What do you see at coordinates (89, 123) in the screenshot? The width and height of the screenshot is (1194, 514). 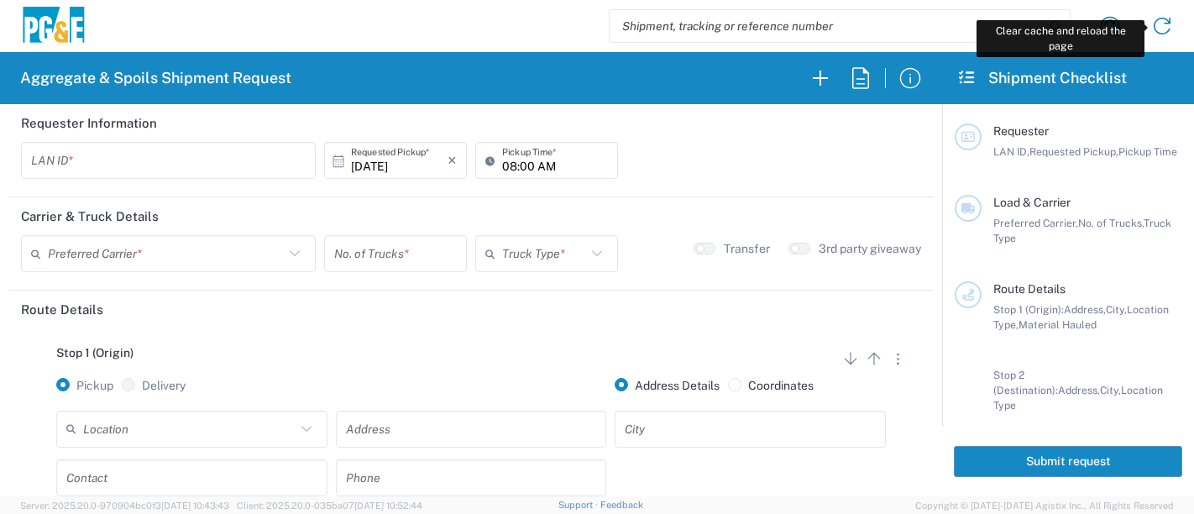 I see `h2: Requester Information` at bounding box center [89, 123].